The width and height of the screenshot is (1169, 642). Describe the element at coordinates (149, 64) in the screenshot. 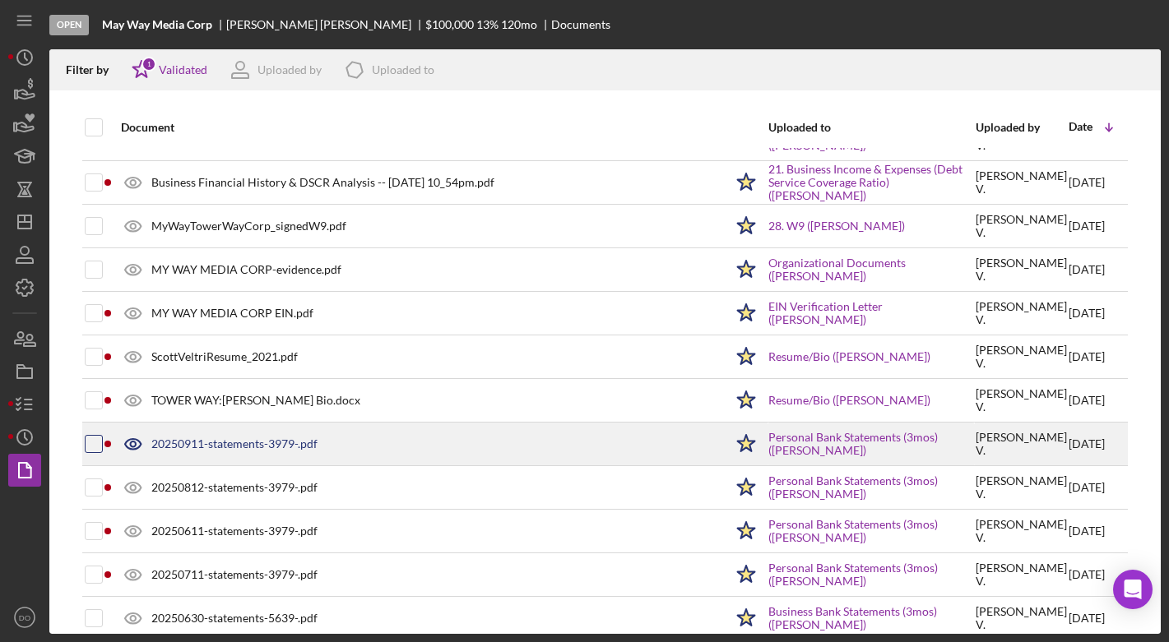

I see `div: 1` at that location.